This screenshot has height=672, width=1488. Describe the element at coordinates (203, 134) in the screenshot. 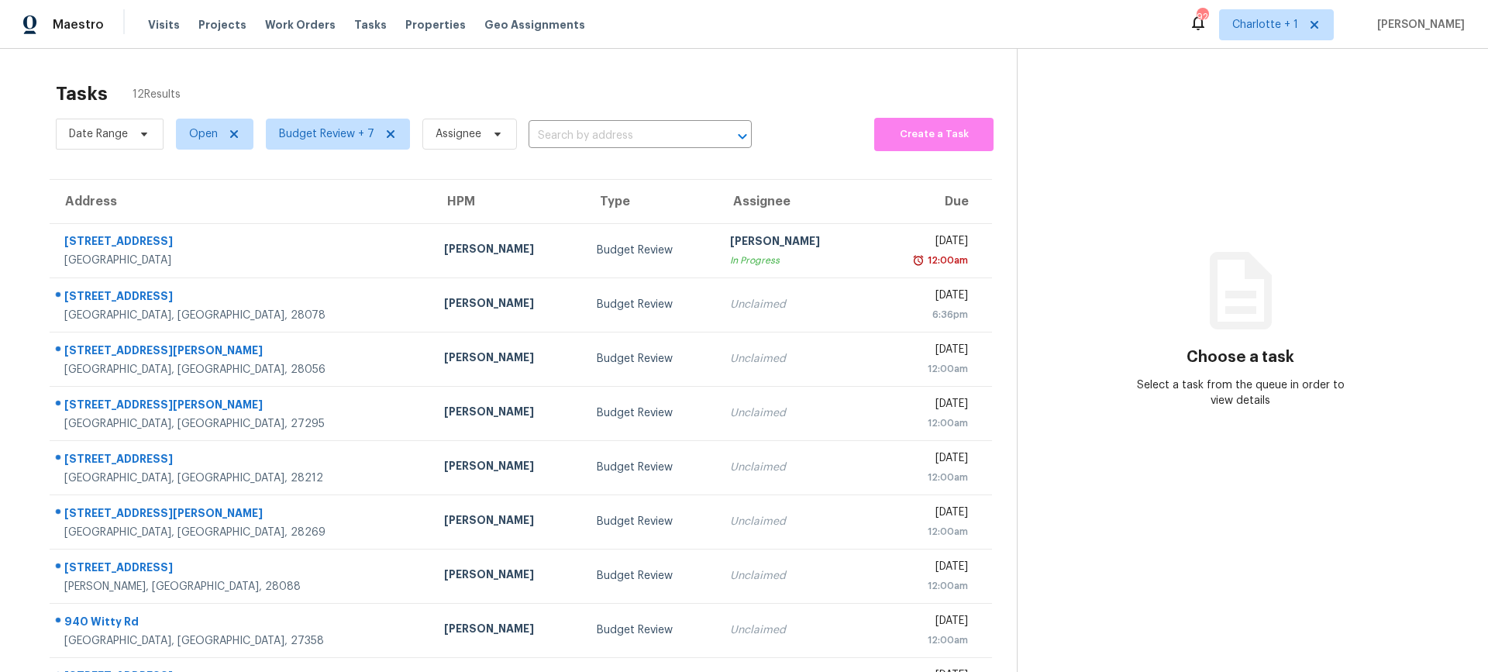

I see `span: Open` at that location.